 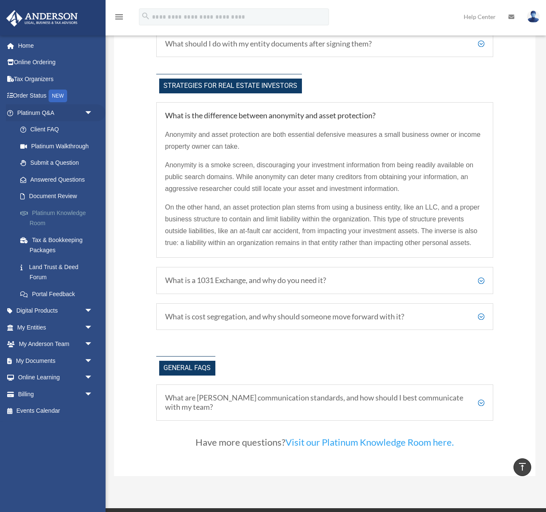 What do you see at coordinates (56, 96) in the screenshot?
I see `a: Order StatusNEW` at bounding box center [56, 96].